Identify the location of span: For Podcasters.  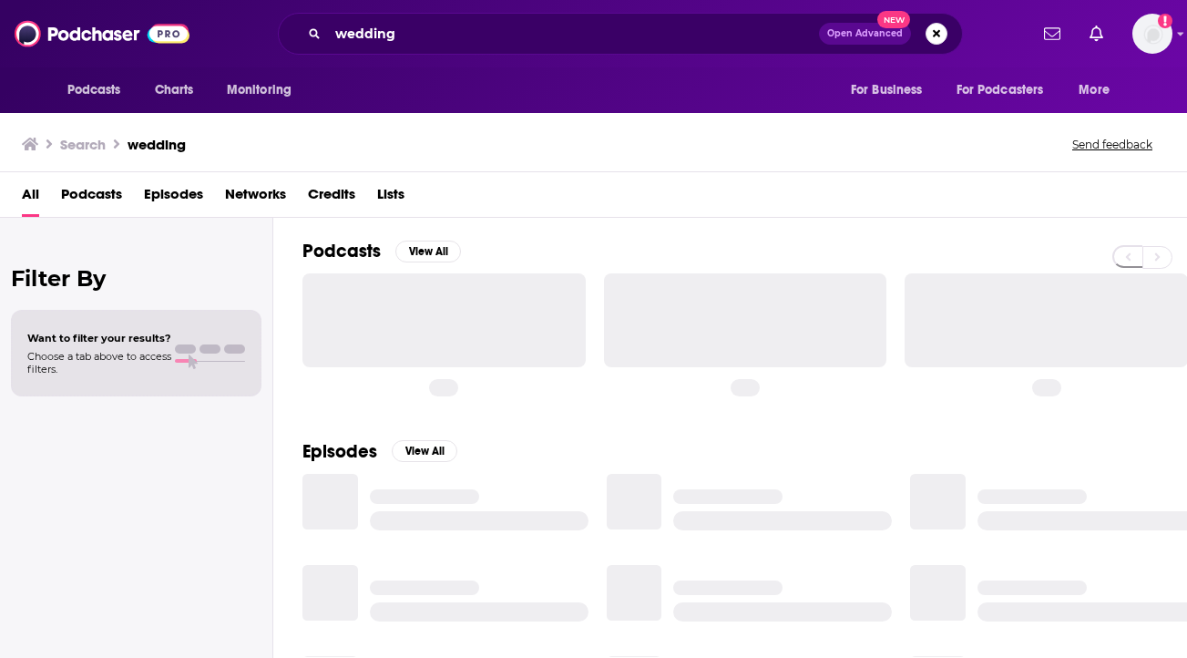
(1000, 90).